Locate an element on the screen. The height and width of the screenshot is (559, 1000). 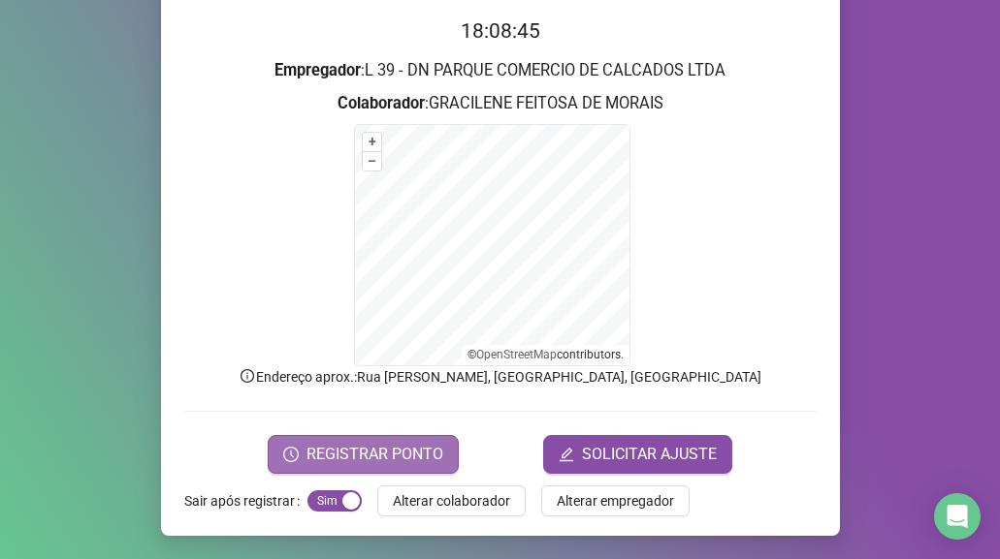
time: 18:08:45 is located at coordinates (500, 31).